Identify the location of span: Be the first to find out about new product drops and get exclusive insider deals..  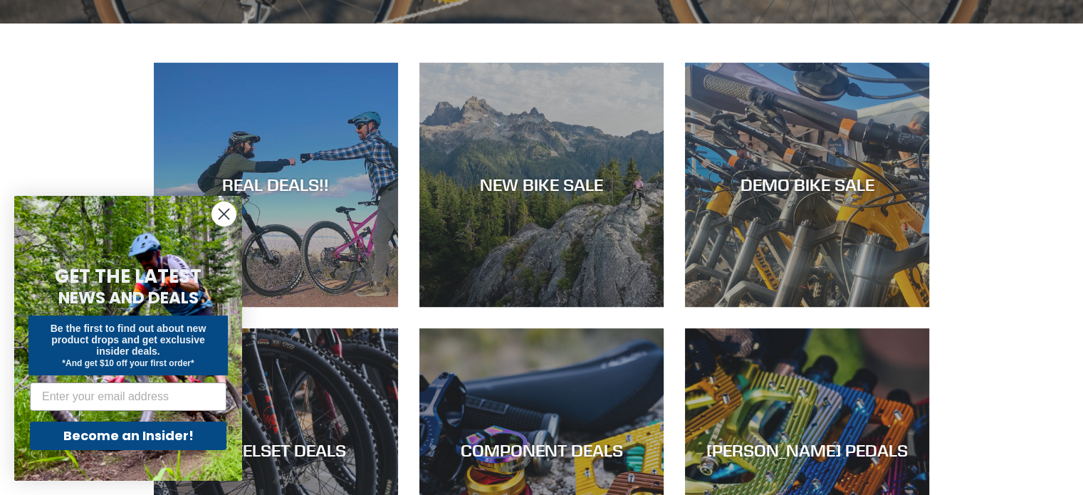
(128, 340).